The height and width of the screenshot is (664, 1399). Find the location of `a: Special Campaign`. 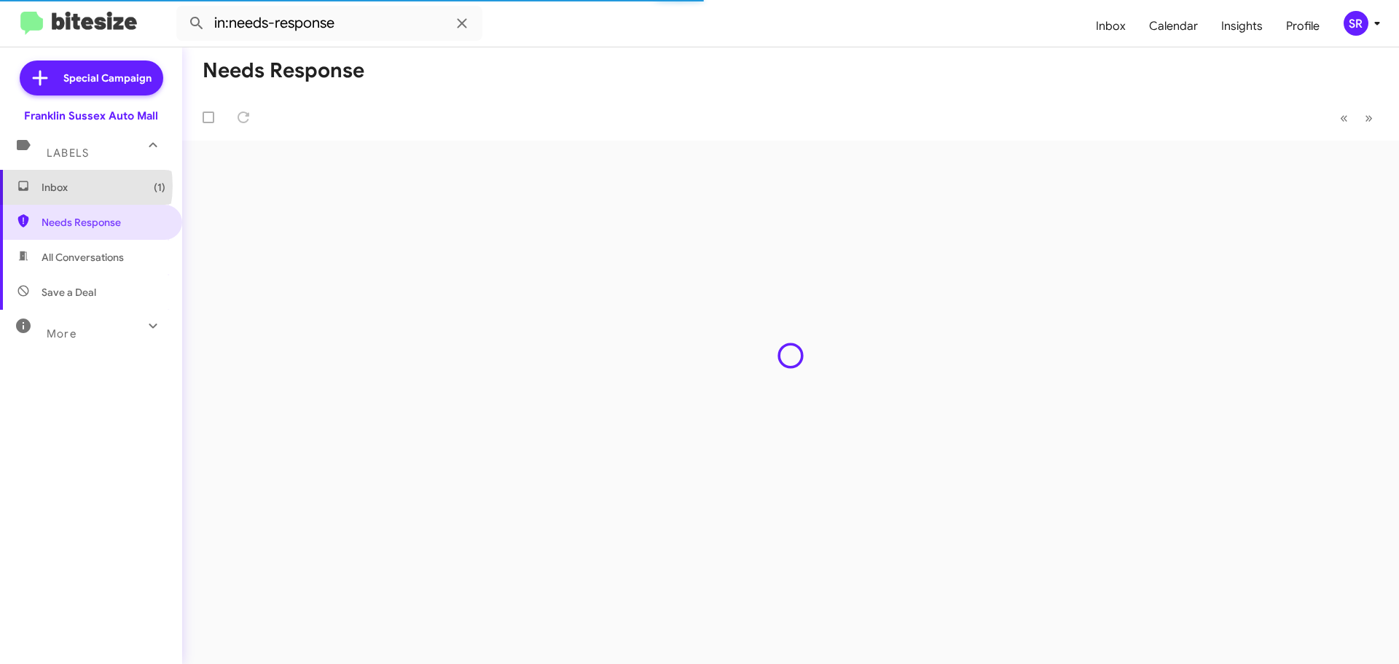

a: Special Campaign is located at coordinates (91, 78).